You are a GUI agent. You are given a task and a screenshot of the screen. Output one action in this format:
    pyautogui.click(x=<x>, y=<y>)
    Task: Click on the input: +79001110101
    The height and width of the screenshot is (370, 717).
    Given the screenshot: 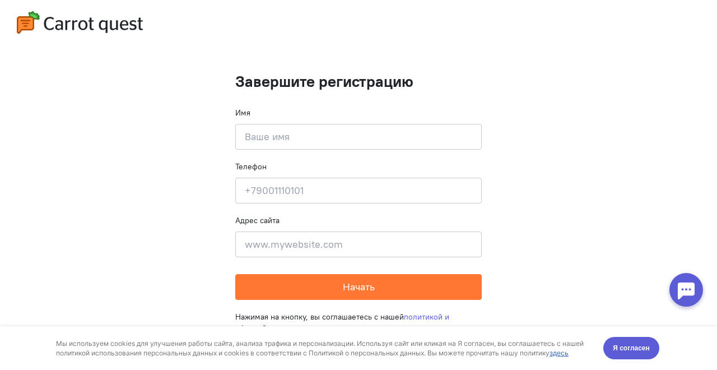 What is the action you would take?
    pyautogui.click(x=359, y=191)
    